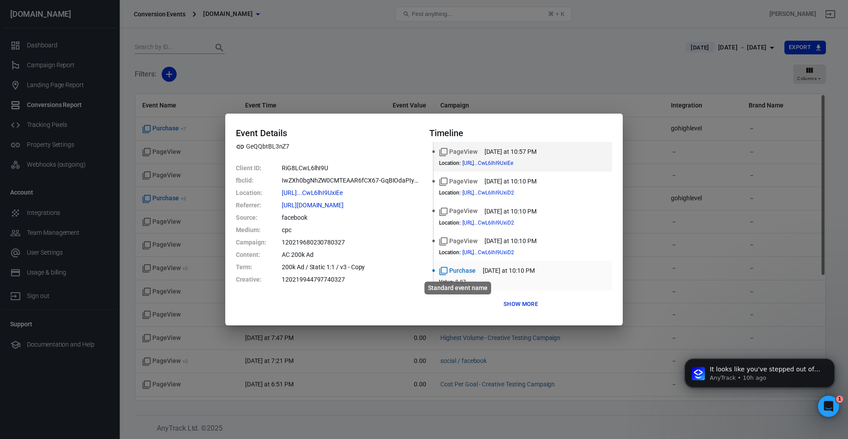 Image resolution: width=848 pixels, height=439 pixels. Describe the element at coordinates (95, 30) in the screenshot. I see `p: It looks like you've stepped out of the chat so I will close the conversation. If you still need ...` at that location.